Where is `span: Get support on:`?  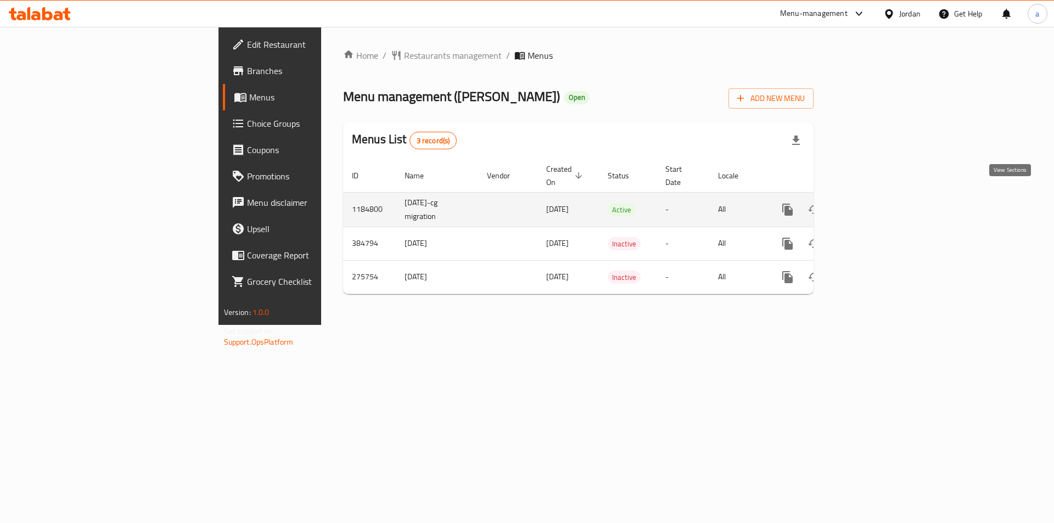 span: Get support on: is located at coordinates (249, 331).